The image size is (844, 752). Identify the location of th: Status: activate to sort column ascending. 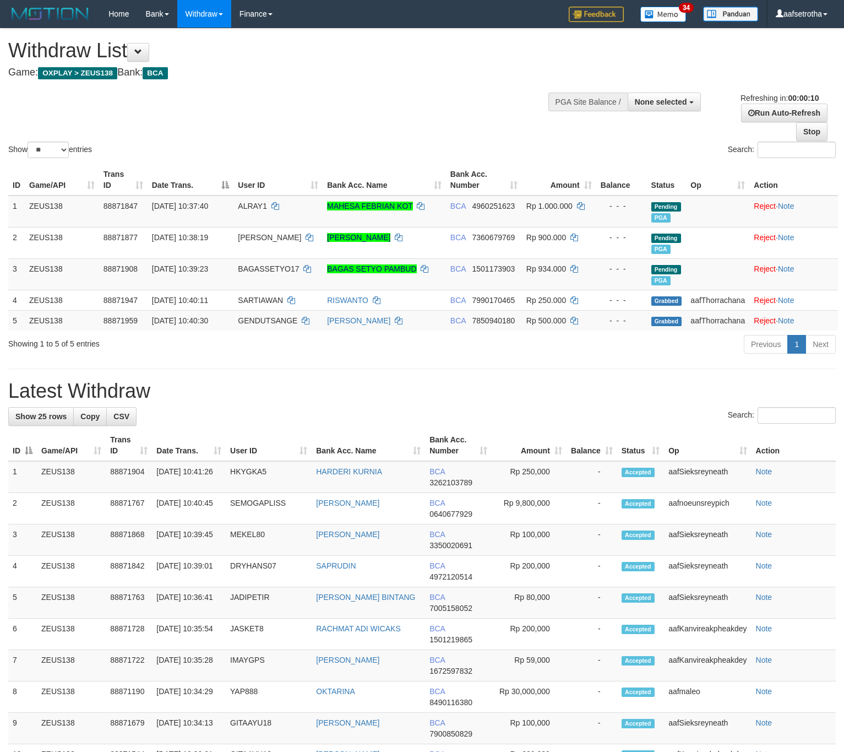
(641, 445).